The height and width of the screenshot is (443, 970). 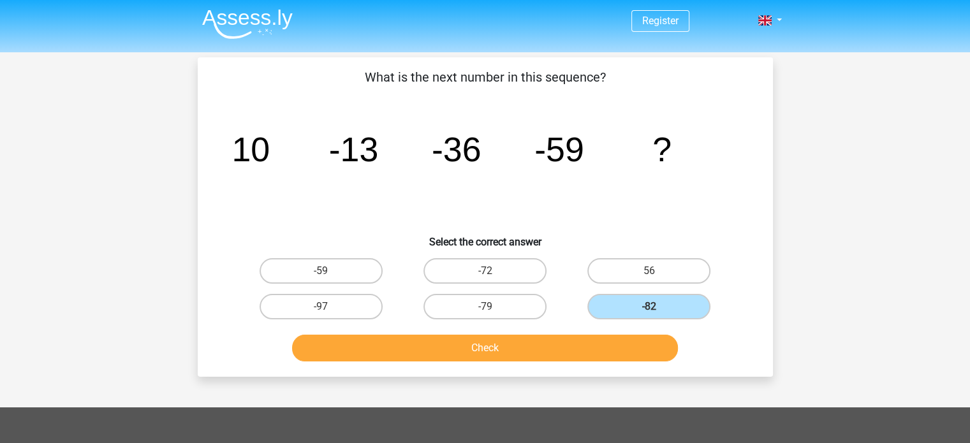 I want to click on tspan: -13, so click(x=353, y=149).